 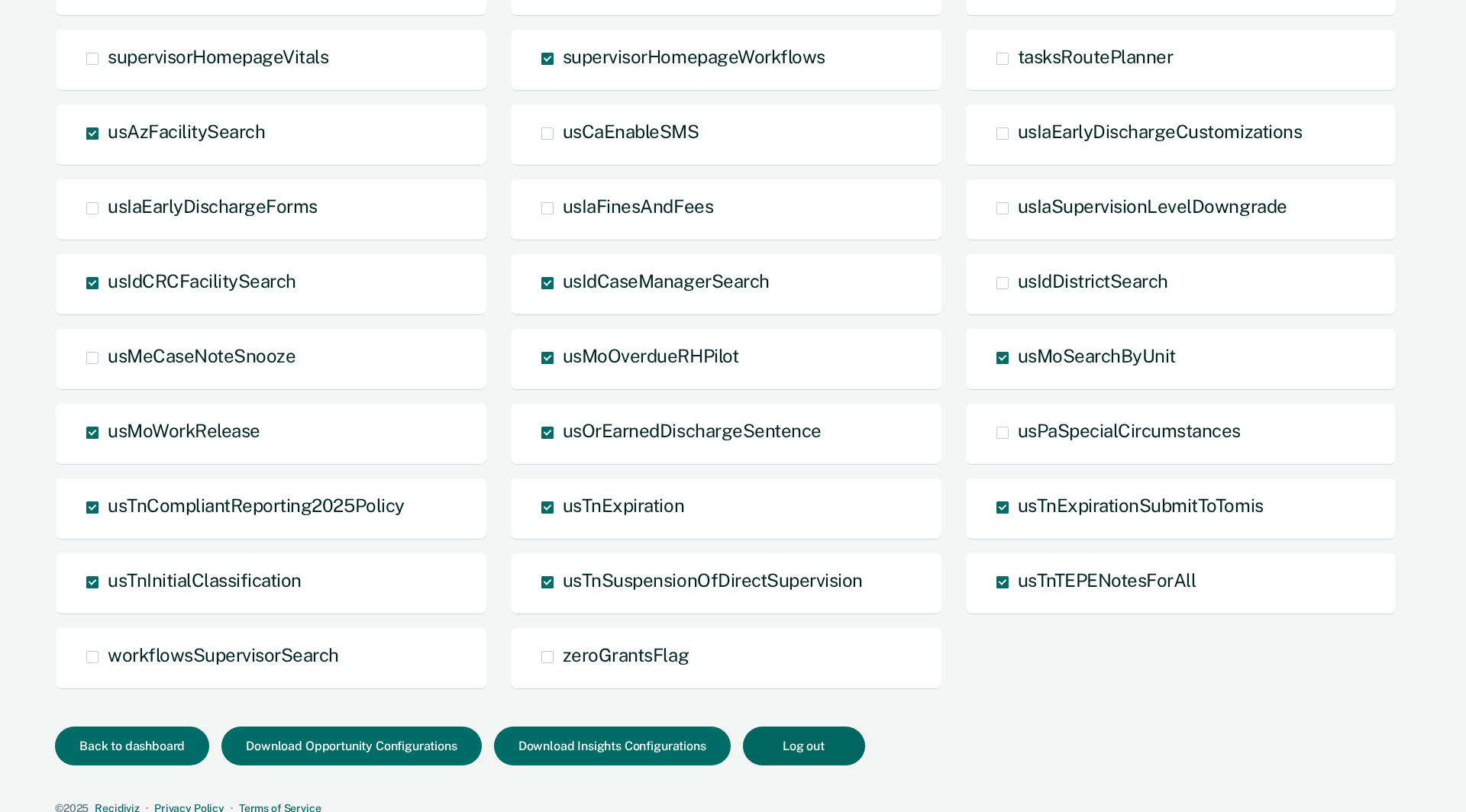 What do you see at coordinates (713, 580) in the screenshot?
I see `span: usTnSuspensionOfDirectSupervision` at bounding box center [713, 580].